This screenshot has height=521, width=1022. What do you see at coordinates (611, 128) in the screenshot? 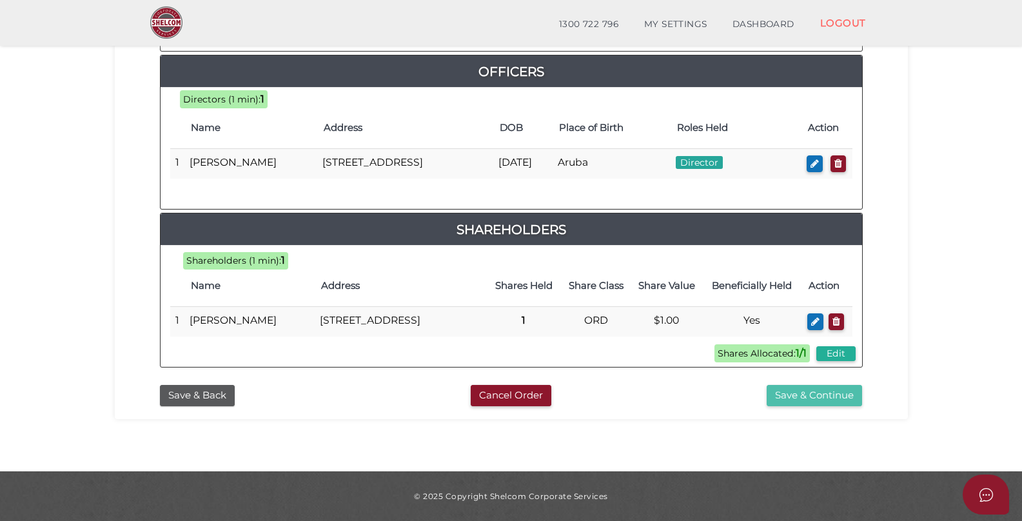
I see `h4: Place of Birth` at bounding box center [611, 128].